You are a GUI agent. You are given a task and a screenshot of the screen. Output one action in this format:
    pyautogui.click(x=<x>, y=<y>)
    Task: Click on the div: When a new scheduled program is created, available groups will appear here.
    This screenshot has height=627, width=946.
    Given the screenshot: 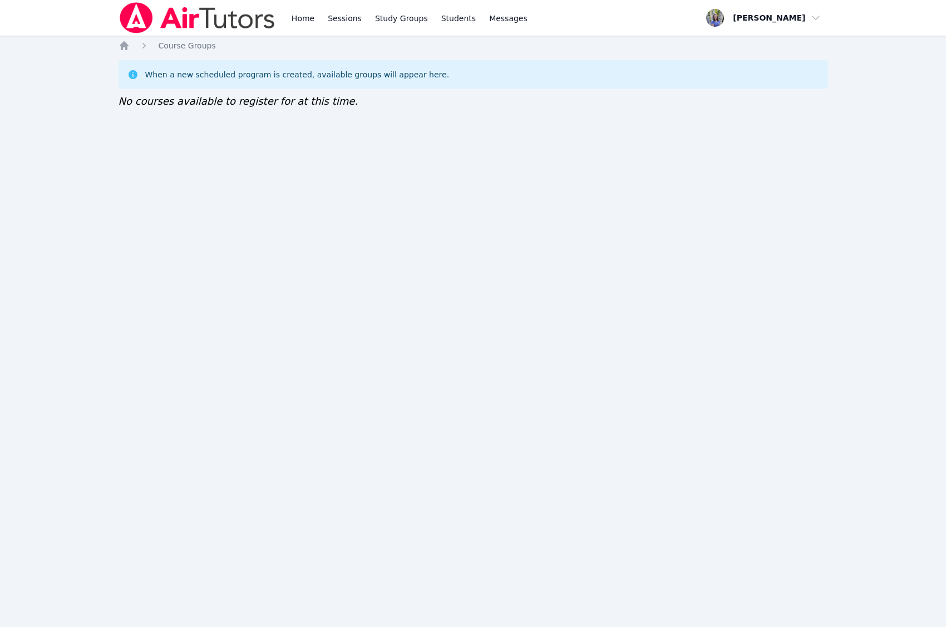 What is the action you would take?
    pyautogui.click(x=297, y=75)
    